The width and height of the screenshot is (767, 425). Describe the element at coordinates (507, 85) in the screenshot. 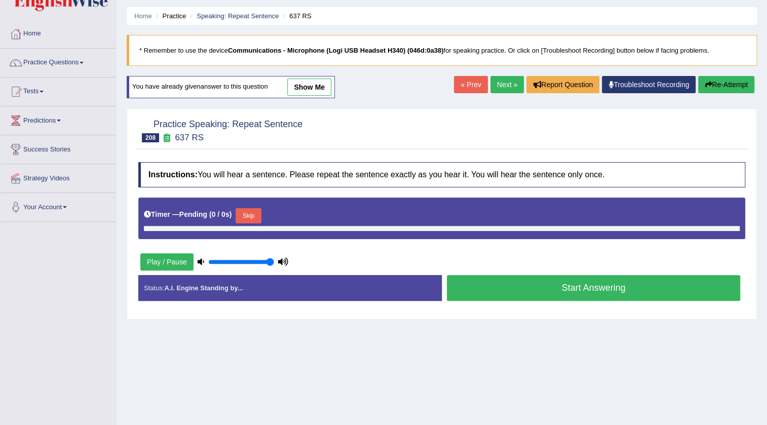

I see `a: Next »` at that location.